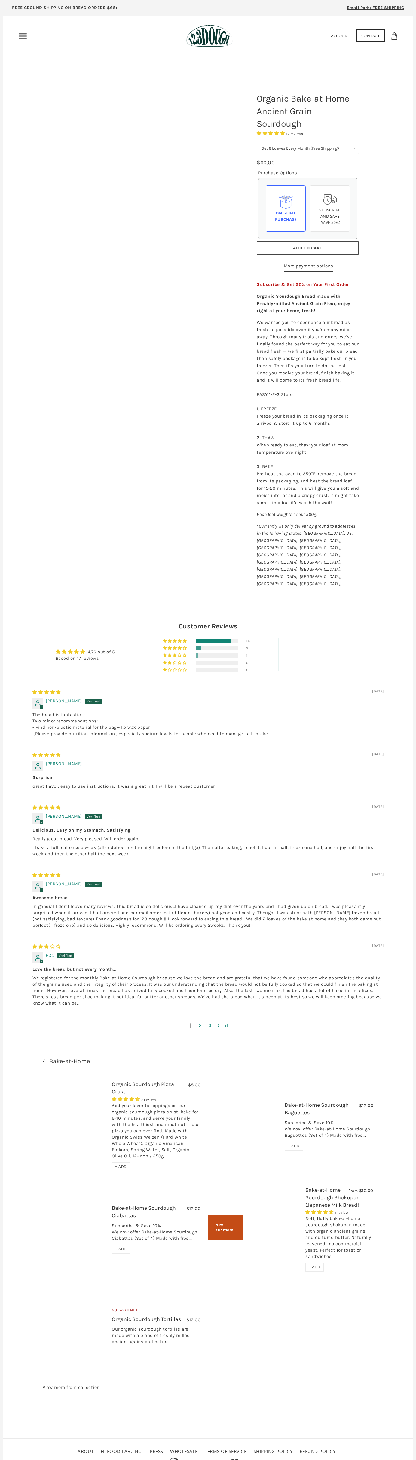  I want to click on a: Page 3, so click(210, 1025).